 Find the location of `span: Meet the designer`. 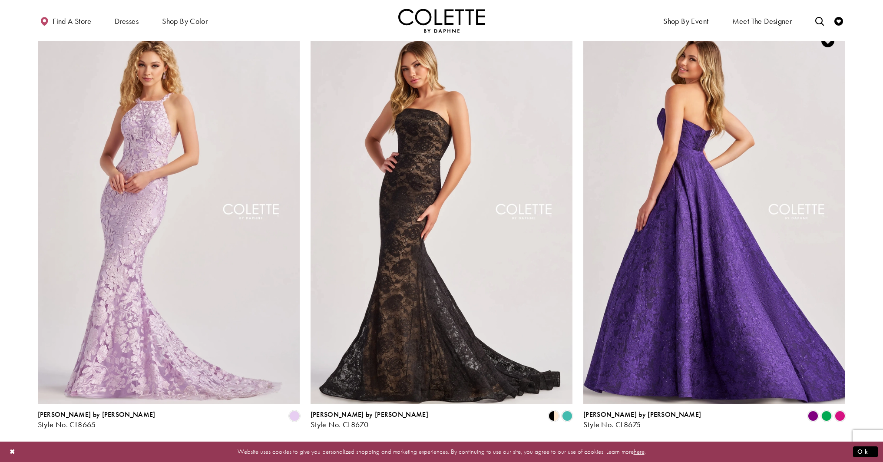

span: Meet the designer is located at coordinates (763, 21).